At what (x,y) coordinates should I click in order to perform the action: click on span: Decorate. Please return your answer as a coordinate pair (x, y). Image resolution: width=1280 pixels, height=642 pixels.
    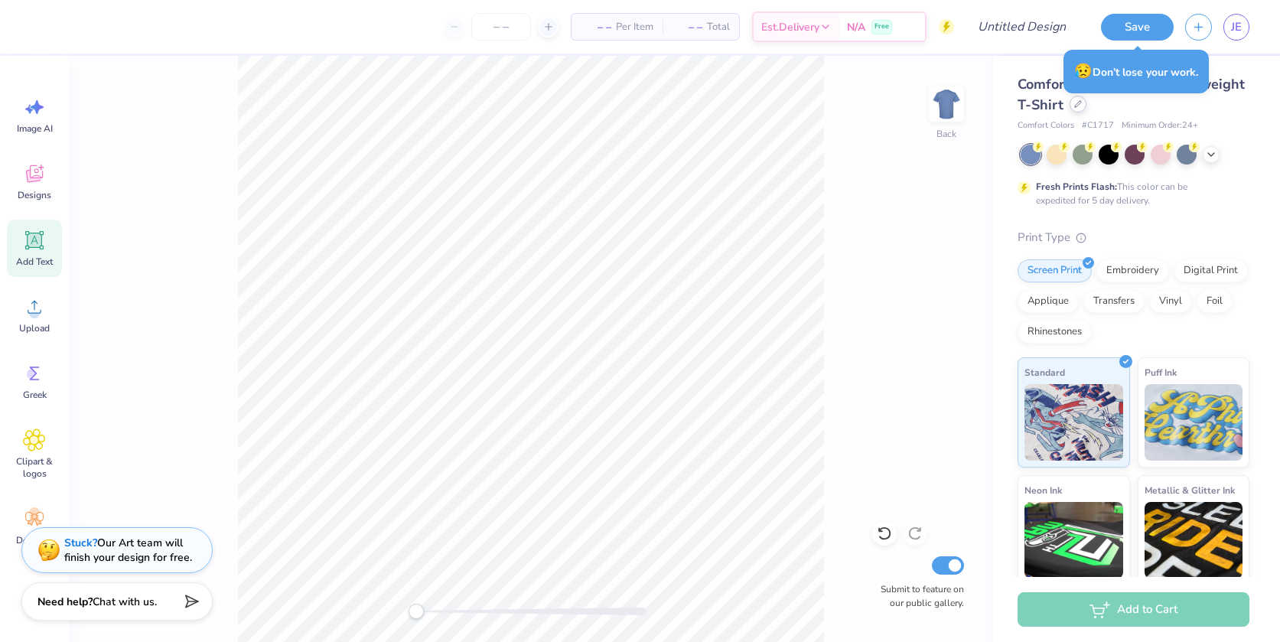
    Looking at the image, I should click on (34, 540).